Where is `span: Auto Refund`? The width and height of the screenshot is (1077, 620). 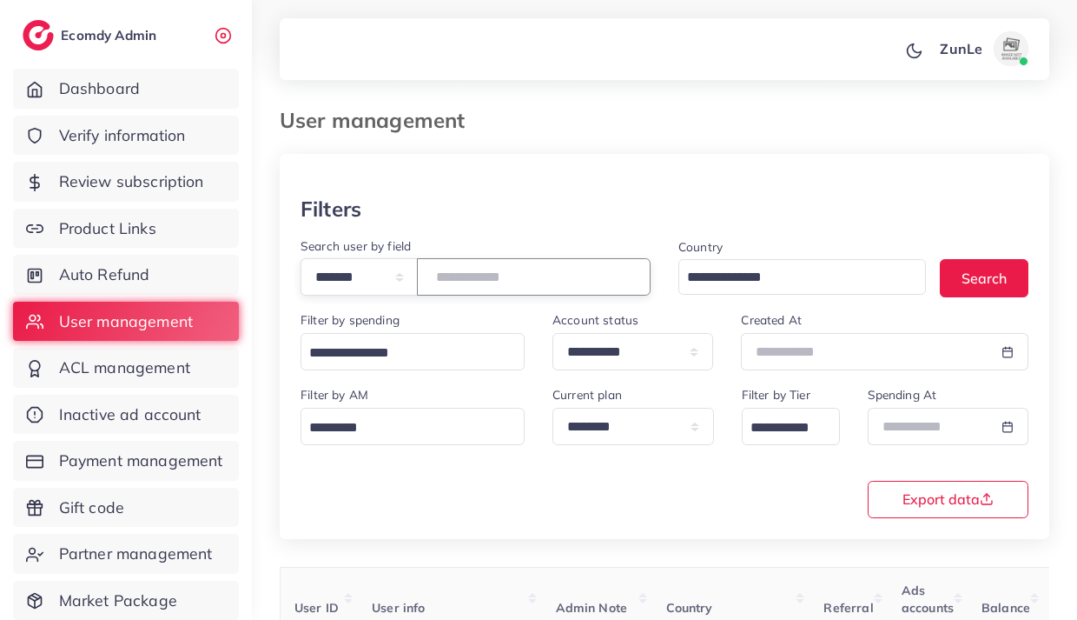 span: Auto Refund is located at coordinates (104, 275).